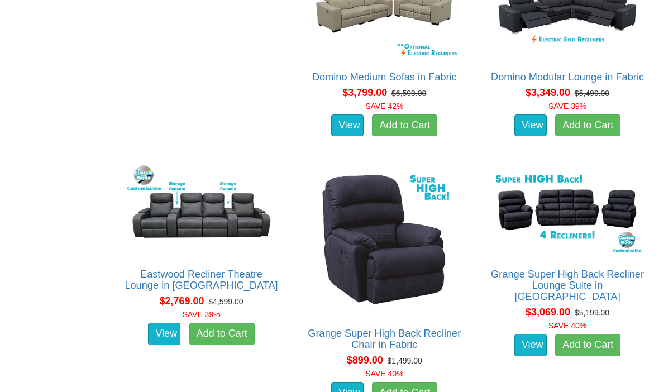 The height and width of the screenshot is (392, 659). What do you see at coordinates (405, 361) in the screenshot?
I see `del: $1,499.00` at bounding box center [405, 361].